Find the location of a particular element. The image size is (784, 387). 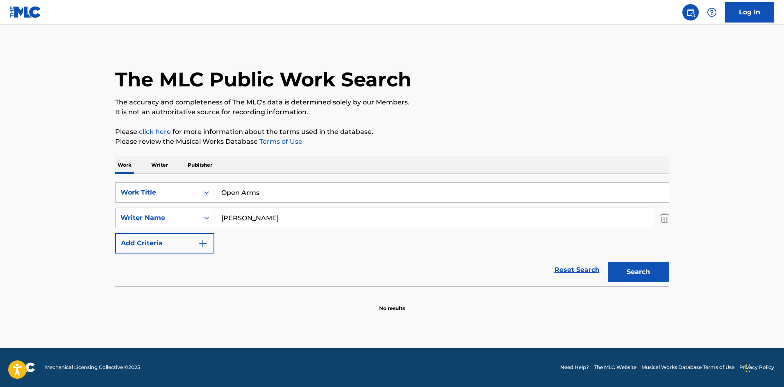

div: Drag is located at coordinates (748, 368).